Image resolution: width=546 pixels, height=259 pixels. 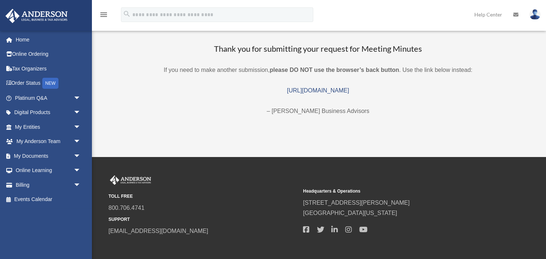 I want to click on a: 800.706.4741, so click(x=126, y=208).